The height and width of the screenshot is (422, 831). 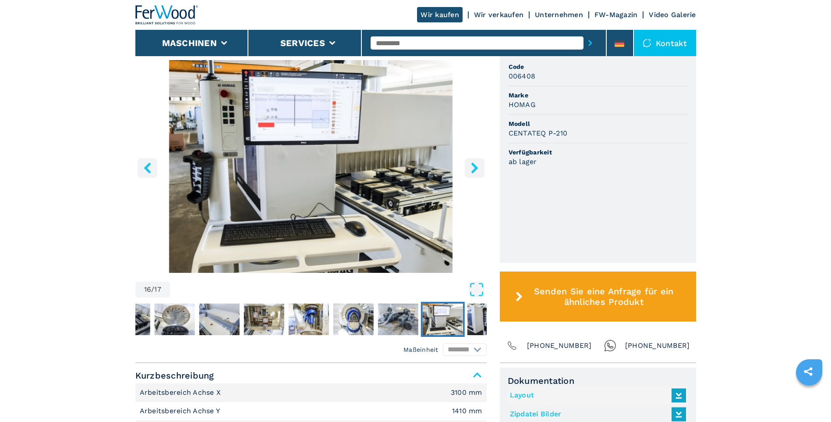 What do you see at coordinates (598, 152) in the screenshot?
I see `span: Verfügbarkeit` at bounding box center [598, 152].